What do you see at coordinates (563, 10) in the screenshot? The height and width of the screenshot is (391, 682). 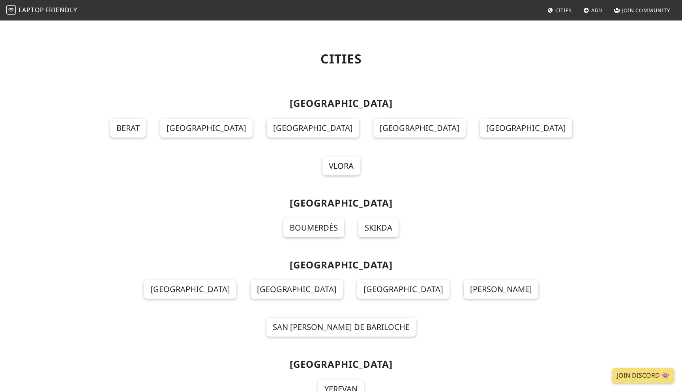 I see `span: Cities` at bounding box center [563, 10].